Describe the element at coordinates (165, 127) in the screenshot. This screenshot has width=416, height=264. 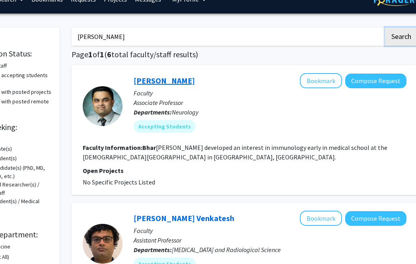
I see `mat-chip: Accepting Students` at that location.